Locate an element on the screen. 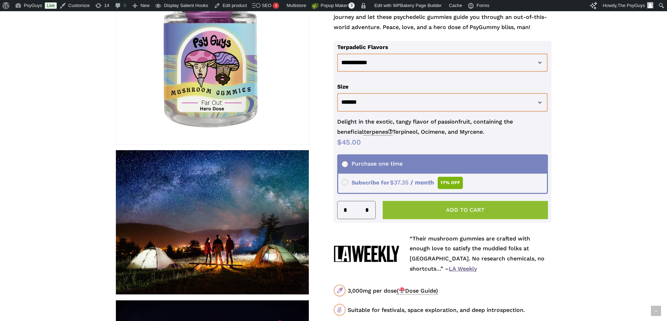  div: 3,000mg per dose is located at coordinates (450, 291).